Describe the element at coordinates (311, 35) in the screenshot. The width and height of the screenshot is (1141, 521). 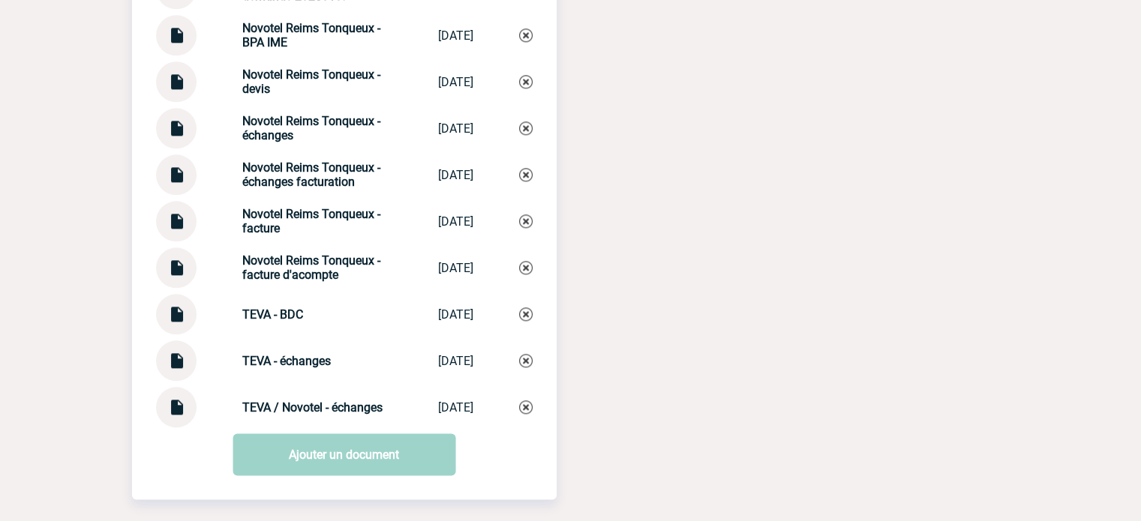
I see `strong: Novotel Reims Tonqueux - BPA IME` at that location.